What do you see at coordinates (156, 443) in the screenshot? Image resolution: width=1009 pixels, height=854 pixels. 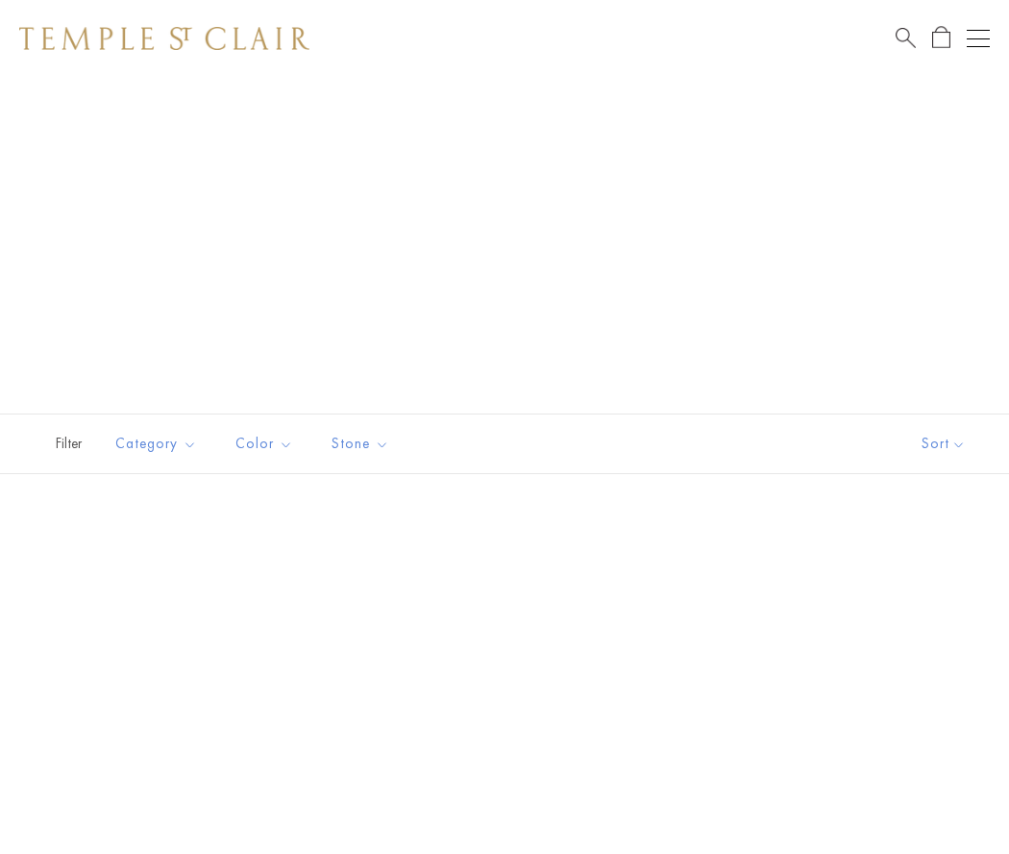 I see `button: Category` at bounding box center [156, 443].